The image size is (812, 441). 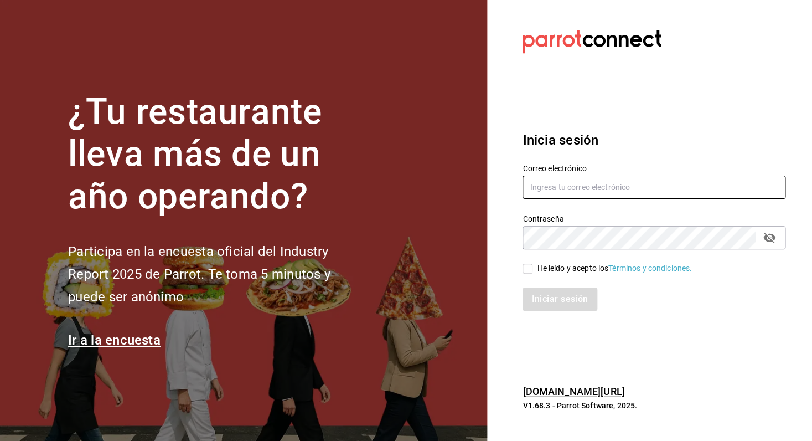 What do you see at coordinates (650, 268) in the screenshot?
I see `a: Términos y condiciones.` at bounding box center [650, 268].